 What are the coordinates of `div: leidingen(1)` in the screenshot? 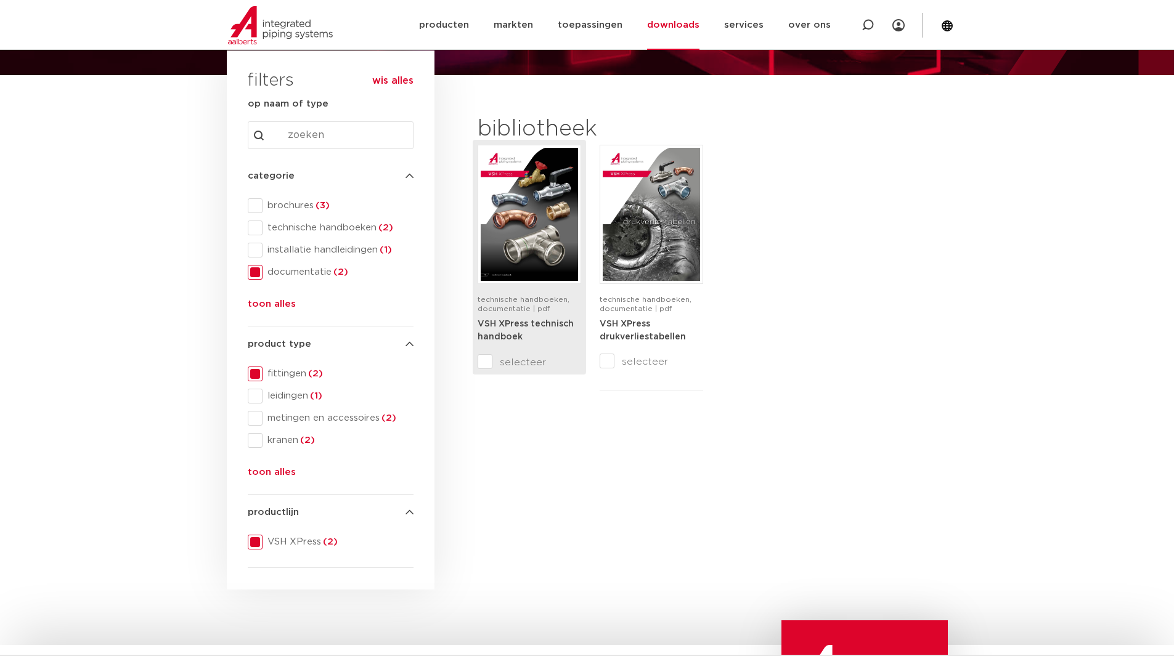 It's located at (330, 396).